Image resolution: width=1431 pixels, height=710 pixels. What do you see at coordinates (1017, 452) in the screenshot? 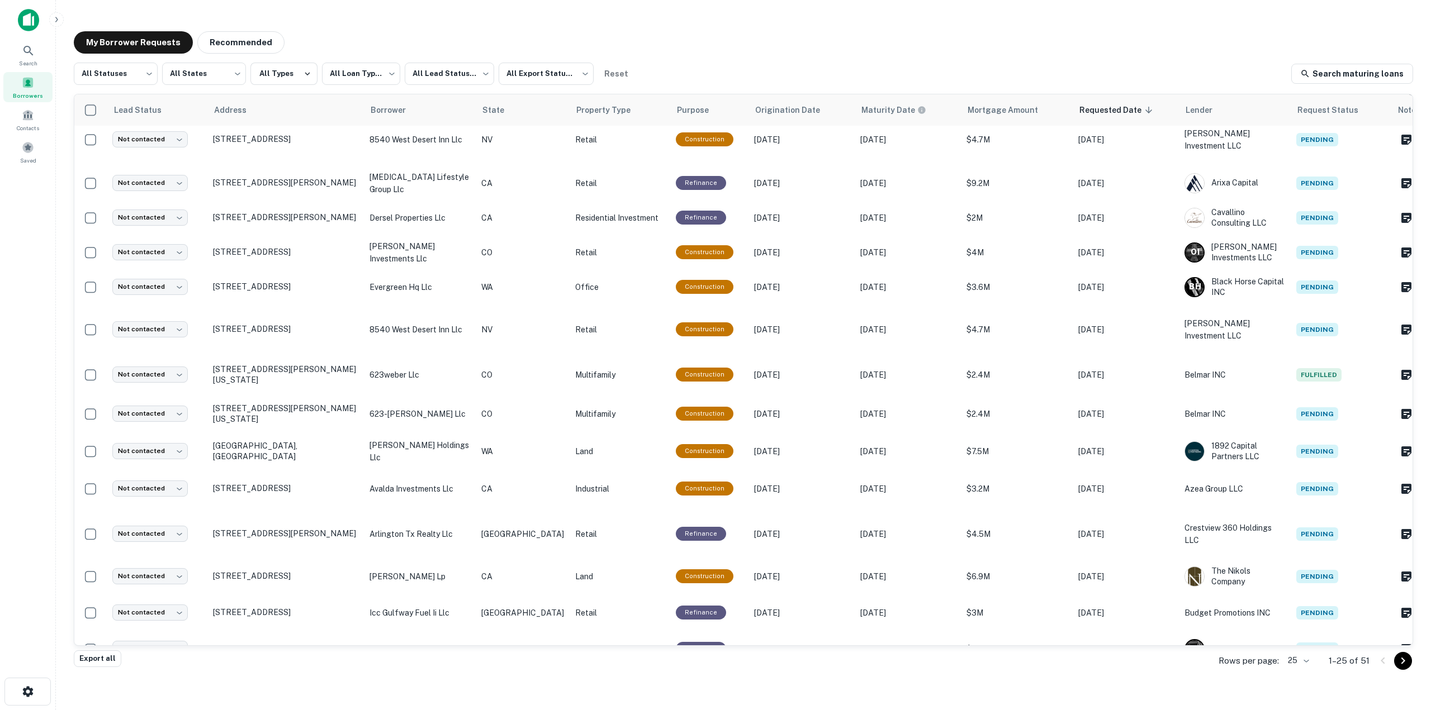
I see `p: $7.5M` at bounding box center [1017, 452].